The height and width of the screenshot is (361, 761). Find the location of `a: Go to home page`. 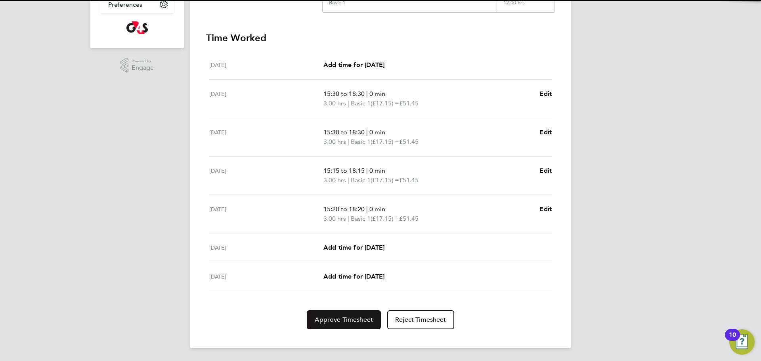

a: Go to home page is located at coordinates (137, 28).